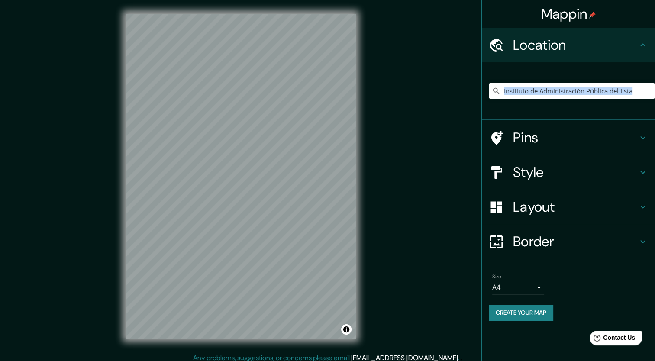 The width and height of the screenshot is (655, 361). What do you see at coordinates (497, 277) in the screenshot?
I see `label: Size` at bounding box center [497, 277].